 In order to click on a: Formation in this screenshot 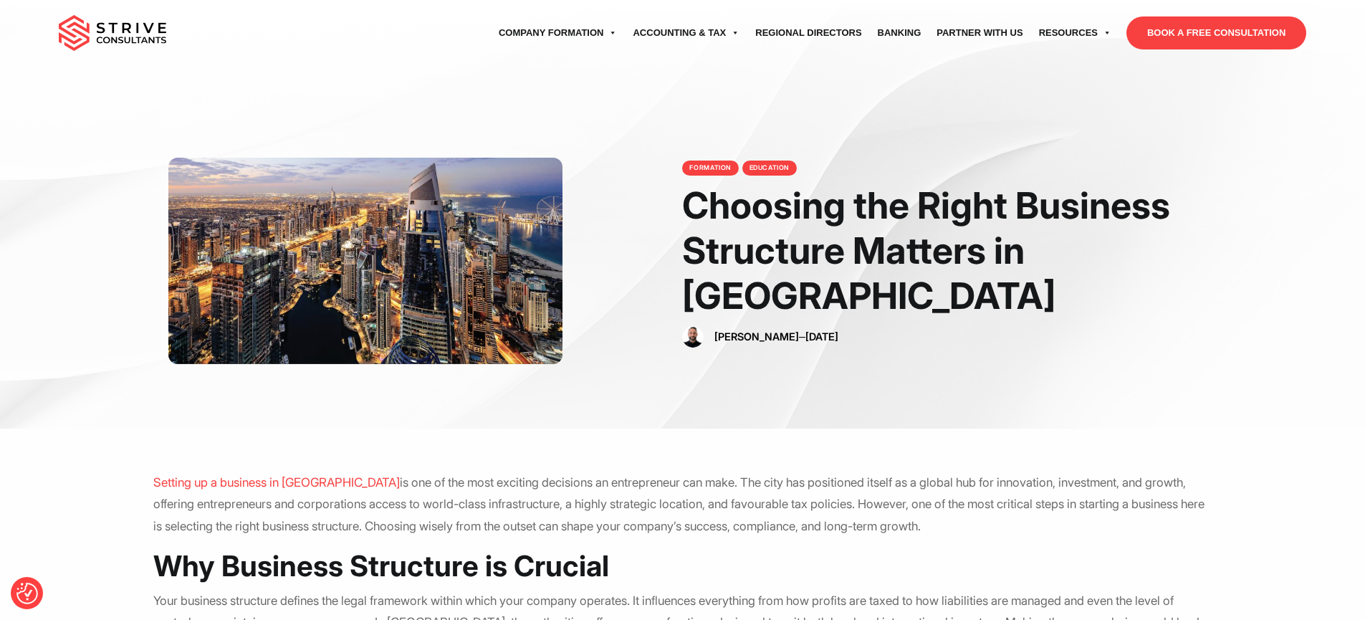, I will do `click(710, 168)`.